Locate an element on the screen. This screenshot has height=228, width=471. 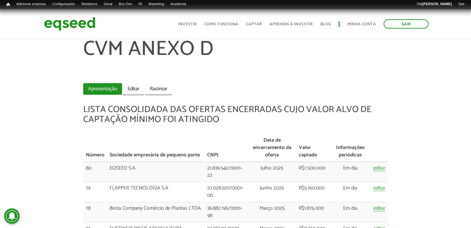
h1: CVM ANEXO D is located at coordinates (235, 59).